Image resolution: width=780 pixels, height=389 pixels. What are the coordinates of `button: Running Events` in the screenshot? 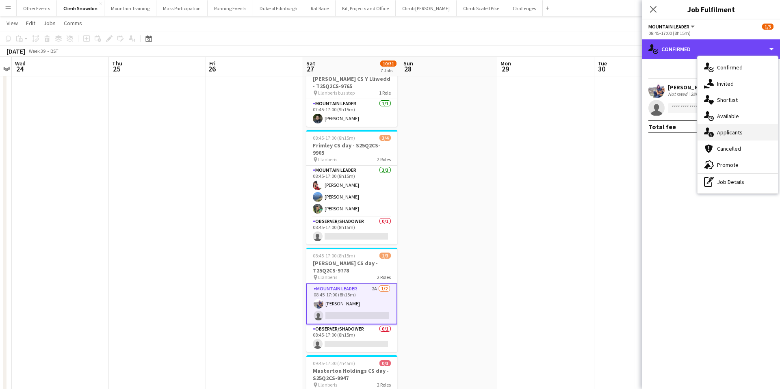 It's located at (230, 8).